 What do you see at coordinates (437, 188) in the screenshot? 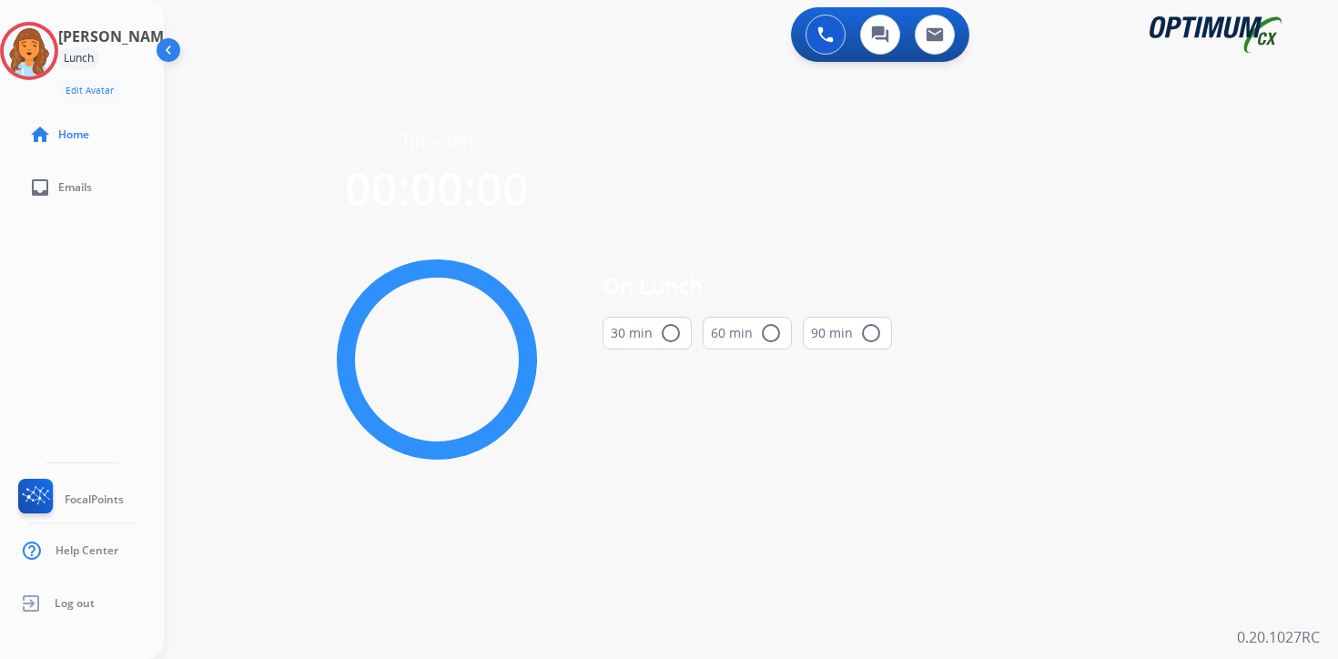
I see `span: 00:00:00` at bounding box center [437, 188].